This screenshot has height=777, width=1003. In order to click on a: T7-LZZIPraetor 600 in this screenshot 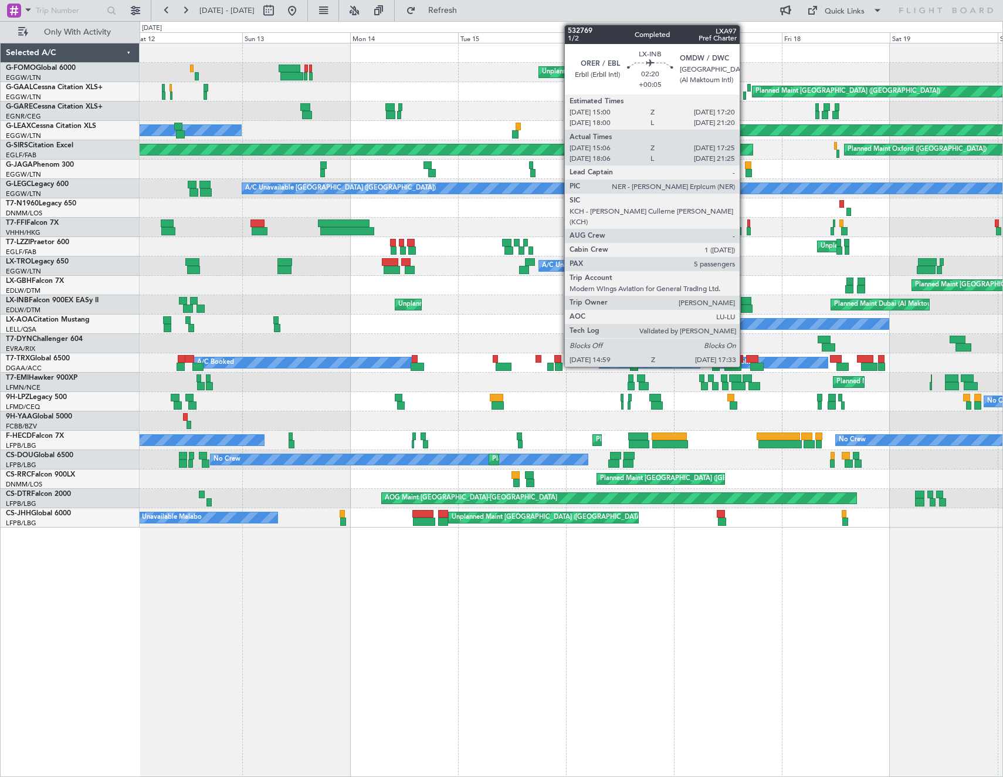, I will do `click(38, 242)`.